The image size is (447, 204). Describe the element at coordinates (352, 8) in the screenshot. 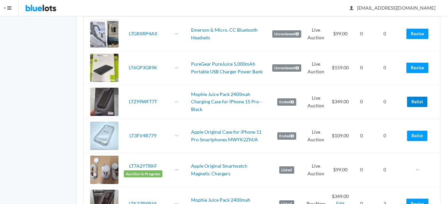

I see `ion-icon: person` at that location.